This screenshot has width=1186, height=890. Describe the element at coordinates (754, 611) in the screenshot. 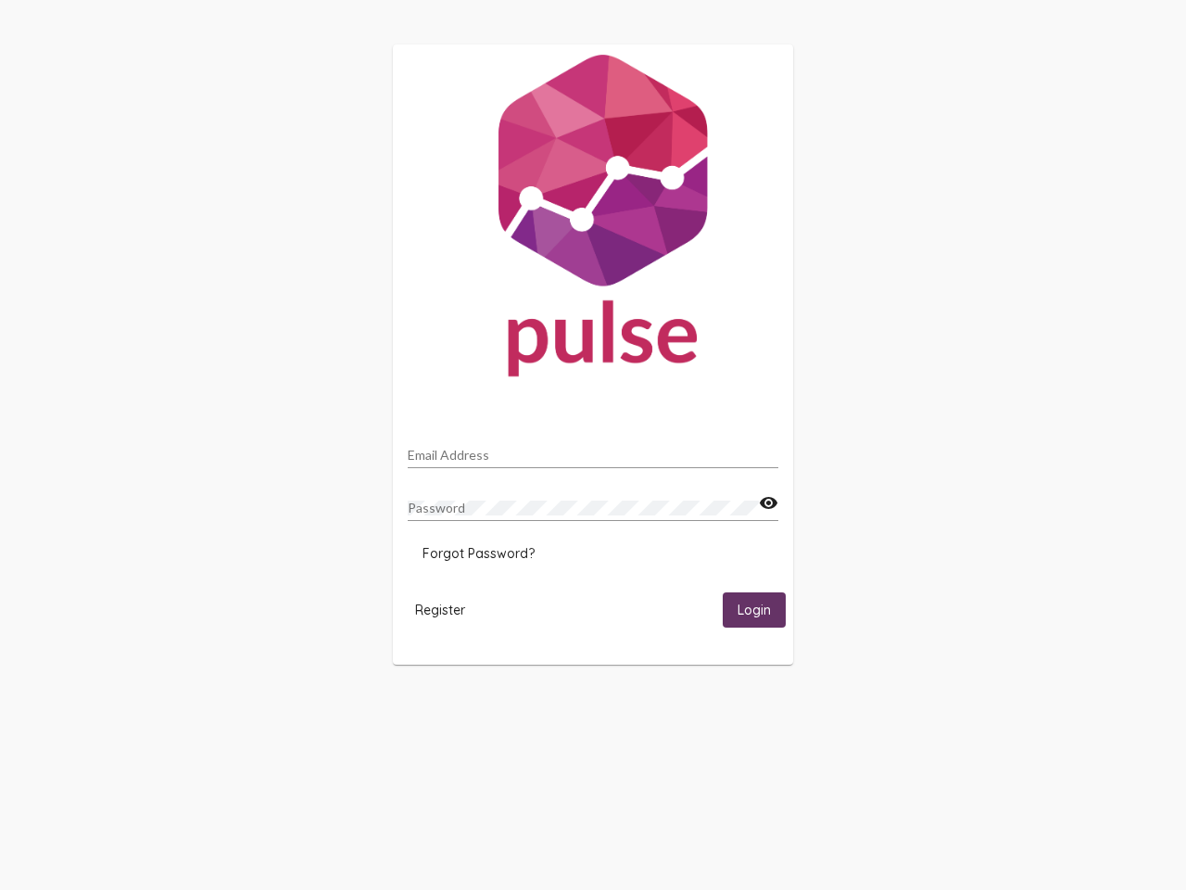

I see `span: Login` at that location.